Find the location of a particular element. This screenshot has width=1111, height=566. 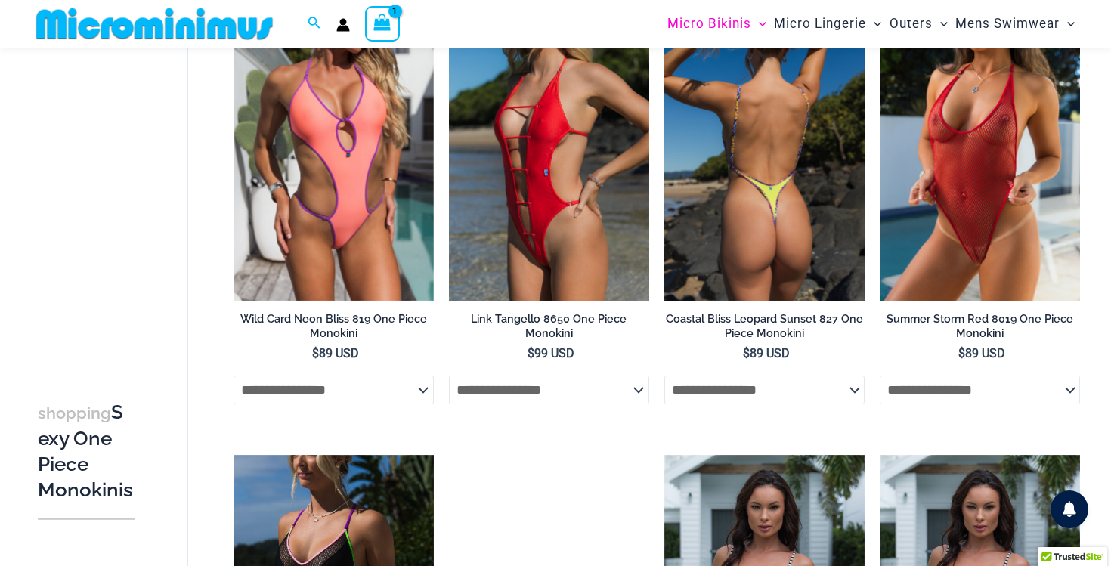

a: Summer Storm Red 8019 One Piece Monokini is located at coordinates (979, 329).